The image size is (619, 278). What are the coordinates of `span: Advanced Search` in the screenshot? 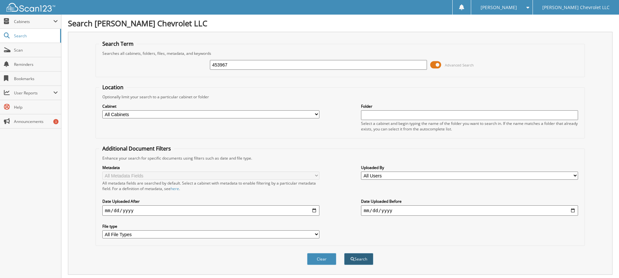 It's located at (459, 65).